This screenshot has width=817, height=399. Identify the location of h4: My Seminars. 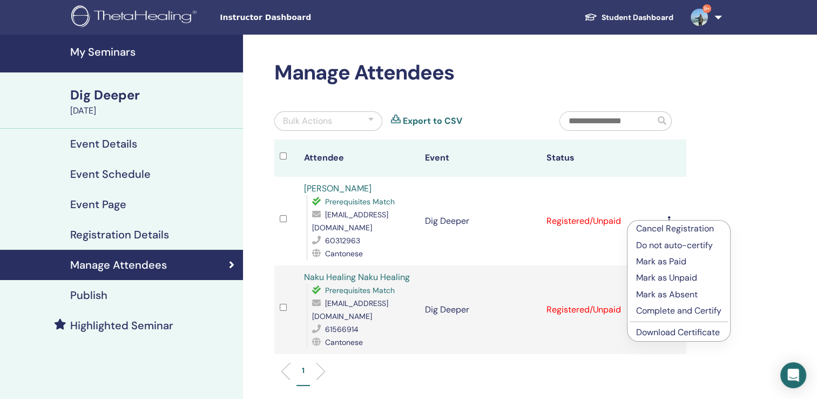
(153, 52).